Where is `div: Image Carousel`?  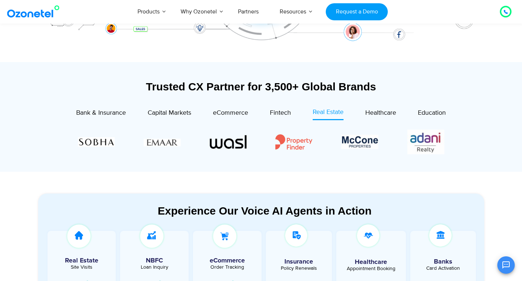
div: Image Carousel is located at coordinates (261, 141).